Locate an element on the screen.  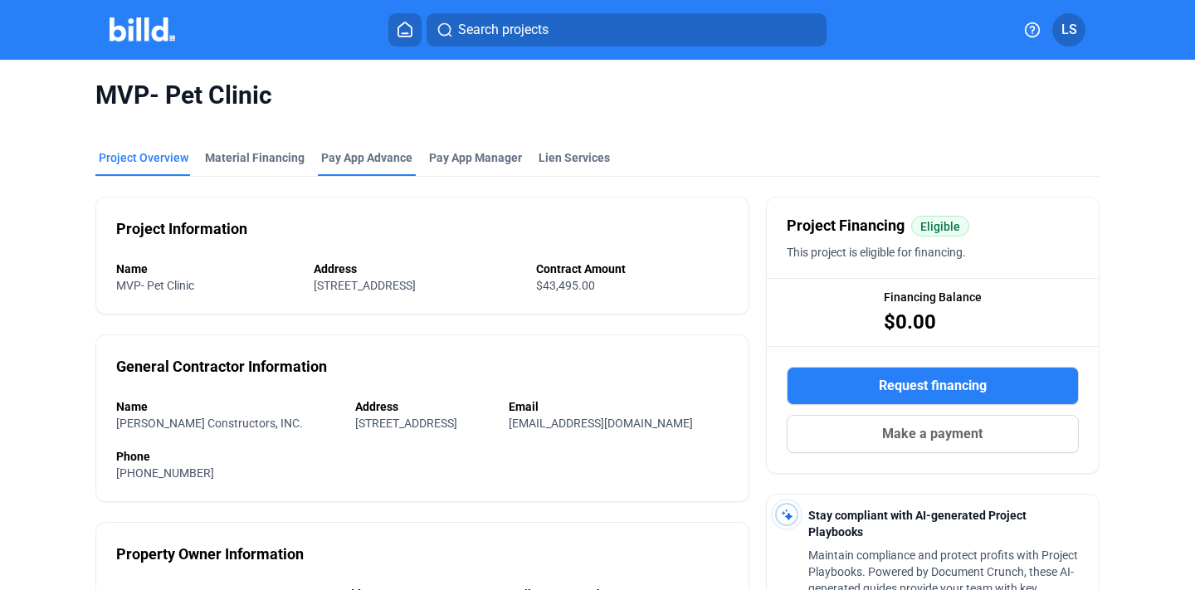
div: Project Information is located at coordinates (182, 229).